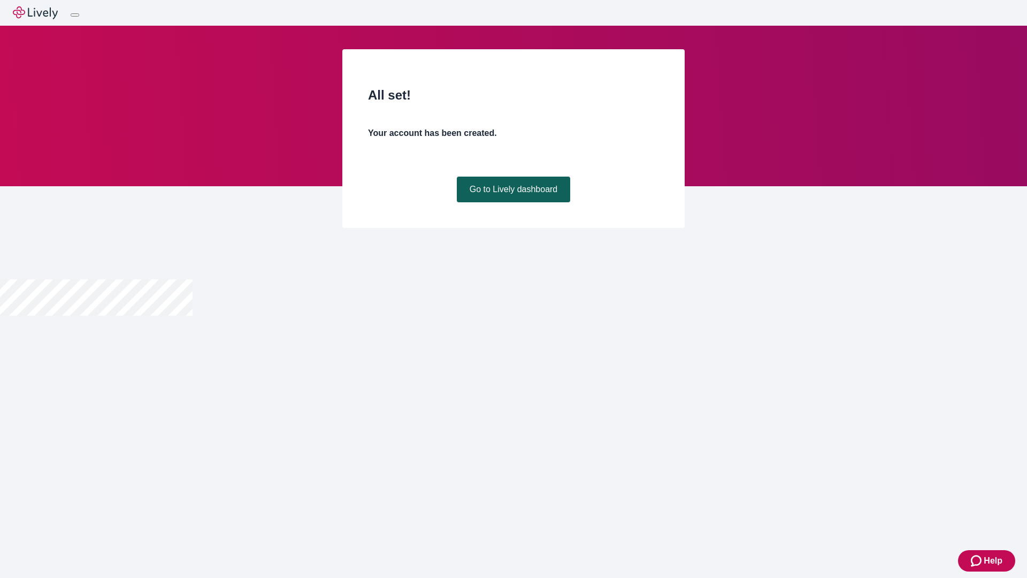 Image resolution: width=1027 pixels, height=578 pixels. What do you see at coordinates (513, 133) in the screenshot?
I see `h4: Your account has been created.` at bounding box center [513, 133].